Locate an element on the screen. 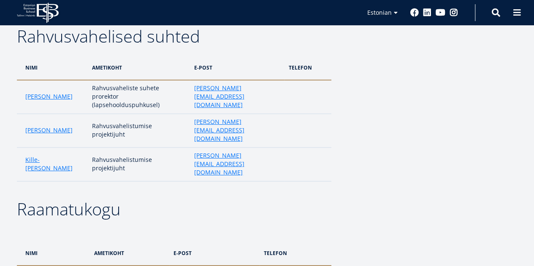 The width and height of the screenshot is (534, 266). span: Rahvusvahelised suhted is located at coordinates (108, 36).